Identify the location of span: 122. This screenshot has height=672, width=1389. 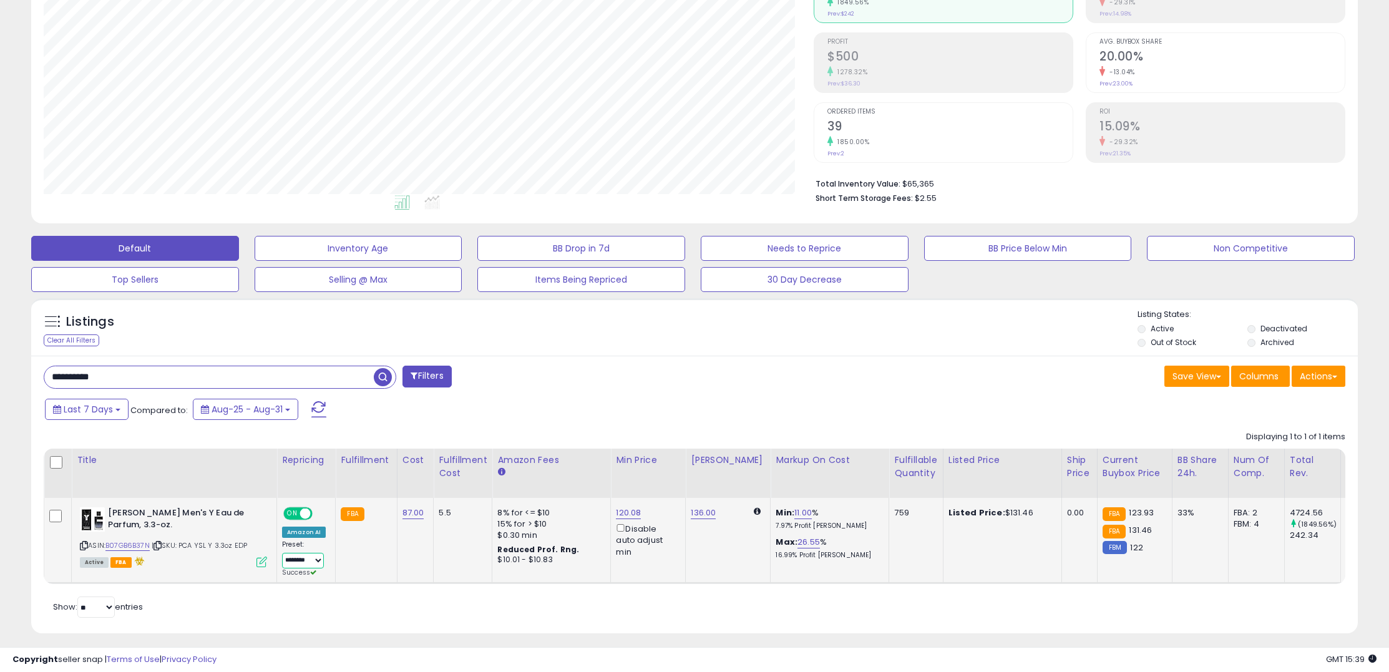
(1136, 547).